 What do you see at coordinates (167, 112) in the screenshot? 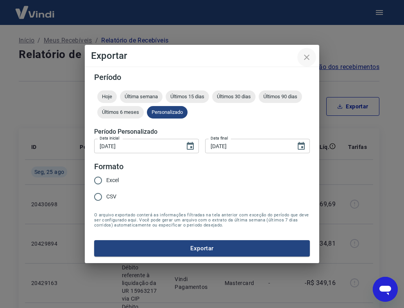
I see `span: Personalizado` at bounding box center [167, 112].